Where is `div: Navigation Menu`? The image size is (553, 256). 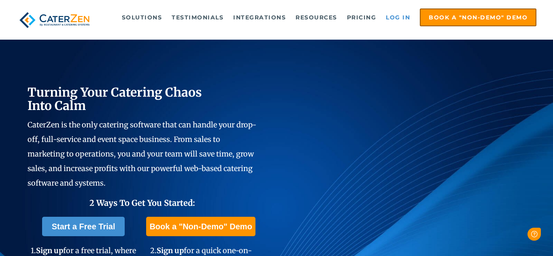
div: Navigation Menu is located at coordinates (321, 17).